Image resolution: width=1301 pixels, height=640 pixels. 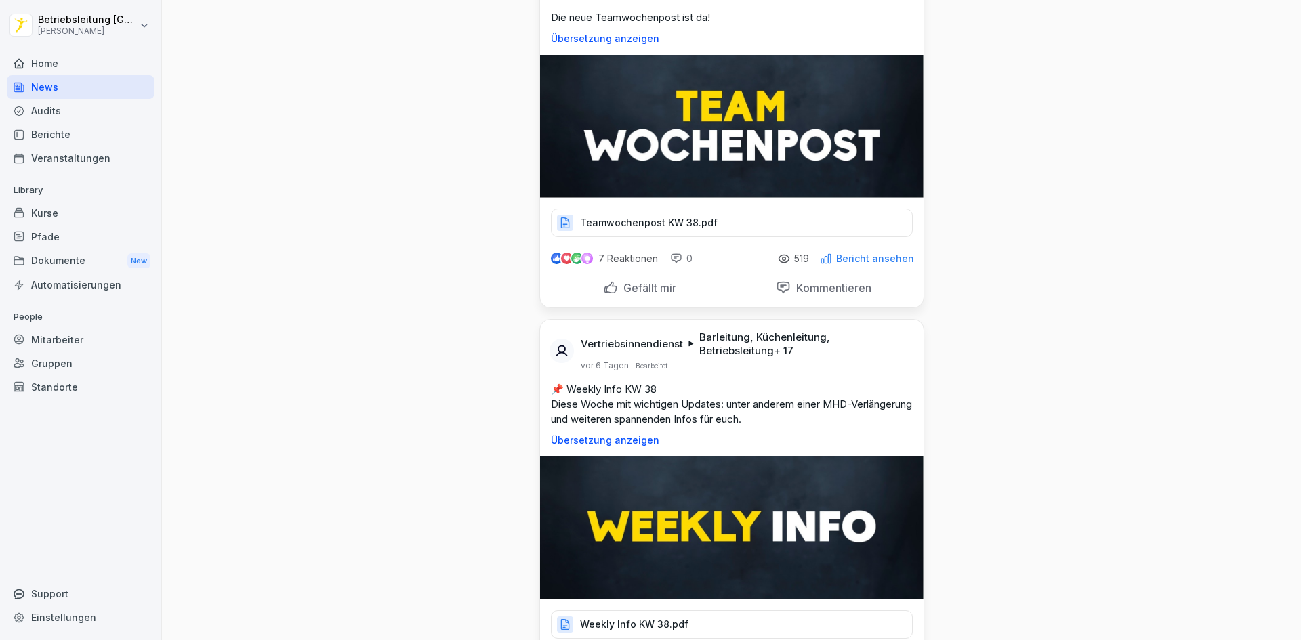 What do you see at coordinates (732, 629) in the screenshot?
I see `a: Weekly Info KW 38.pdf` at bounding box center [732, 629].